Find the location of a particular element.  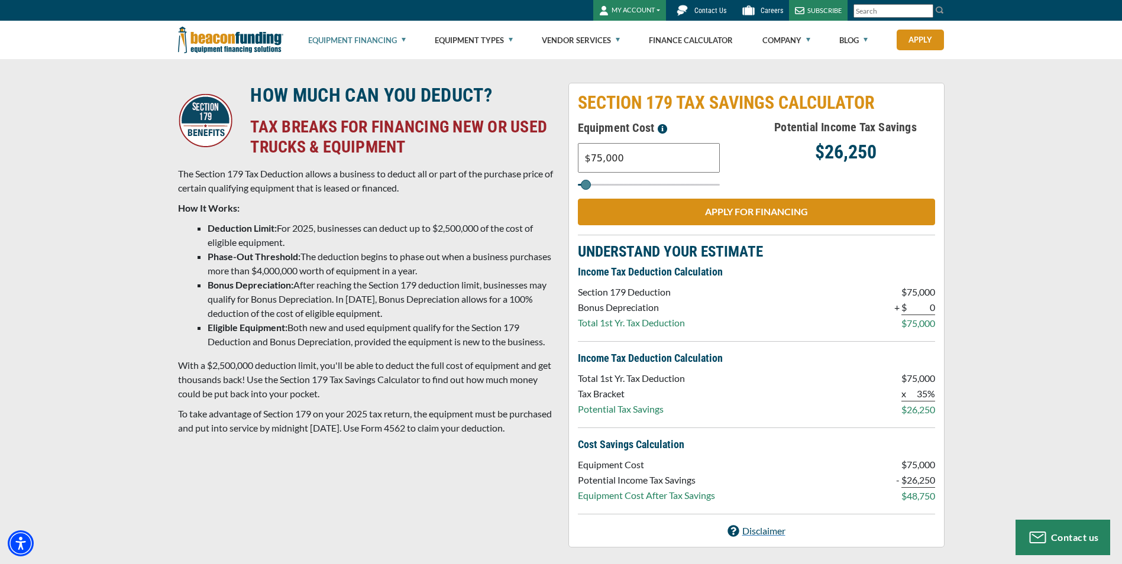

input: Text field is located at coordinates (649, 158).